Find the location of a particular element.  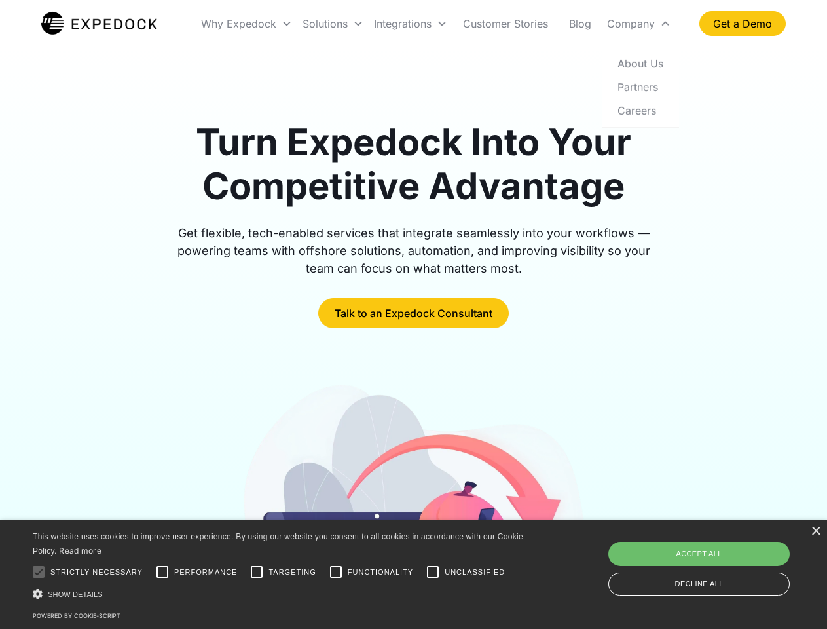

div: Chat Widget is located at coordinates (718, 558).